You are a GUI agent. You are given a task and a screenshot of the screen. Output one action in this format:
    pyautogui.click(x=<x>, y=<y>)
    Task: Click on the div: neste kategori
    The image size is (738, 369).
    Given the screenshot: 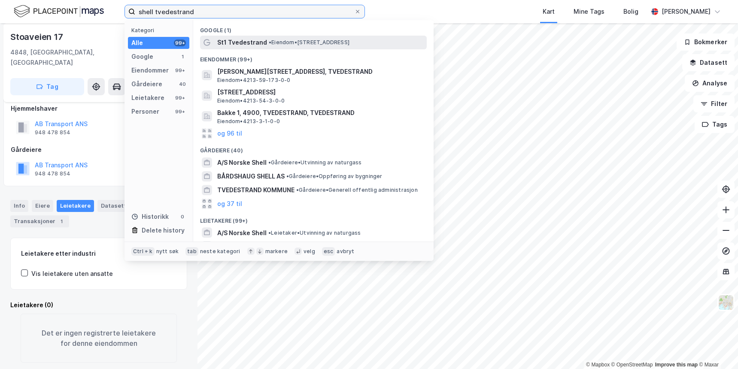 What is the action you would take?
    pyautogui.click(x=220, y=252)
    